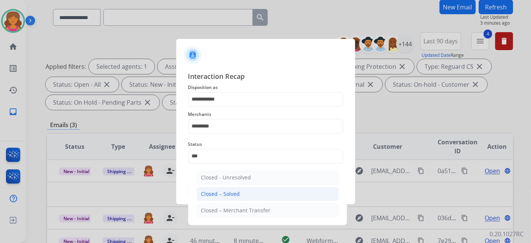 This screenshot has width=531, height=243. I want to click on div: Closed – Solved, so click(221, 194).